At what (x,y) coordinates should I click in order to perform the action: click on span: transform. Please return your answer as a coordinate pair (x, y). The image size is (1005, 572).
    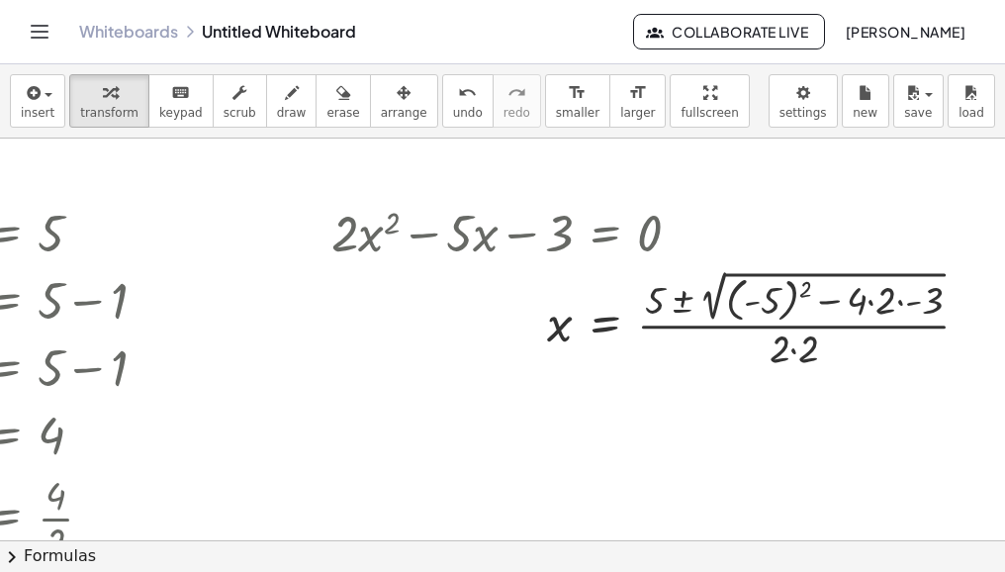
    Looking at the image, I should click on (109, 113).